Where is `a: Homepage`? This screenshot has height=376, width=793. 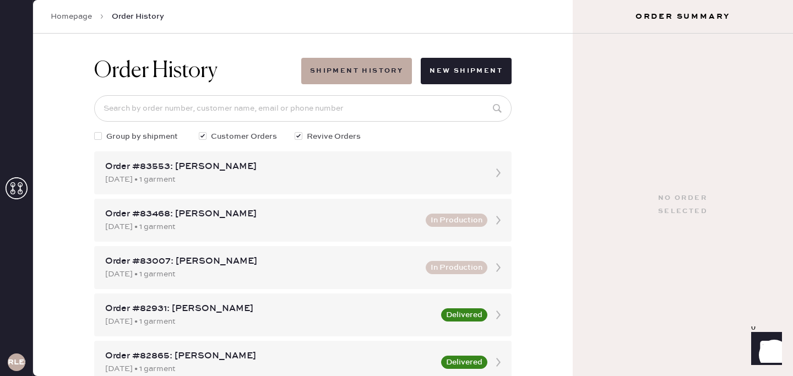 a: Homepage is located at coordinates (71, 17).